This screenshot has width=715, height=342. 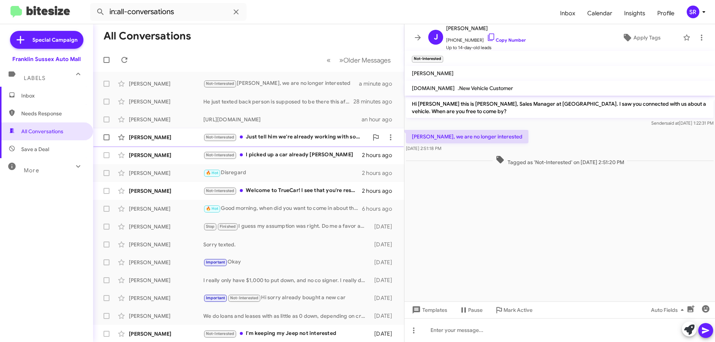 I want to click on span: Up to 14-day-old leads, so click(x=486, y=48).